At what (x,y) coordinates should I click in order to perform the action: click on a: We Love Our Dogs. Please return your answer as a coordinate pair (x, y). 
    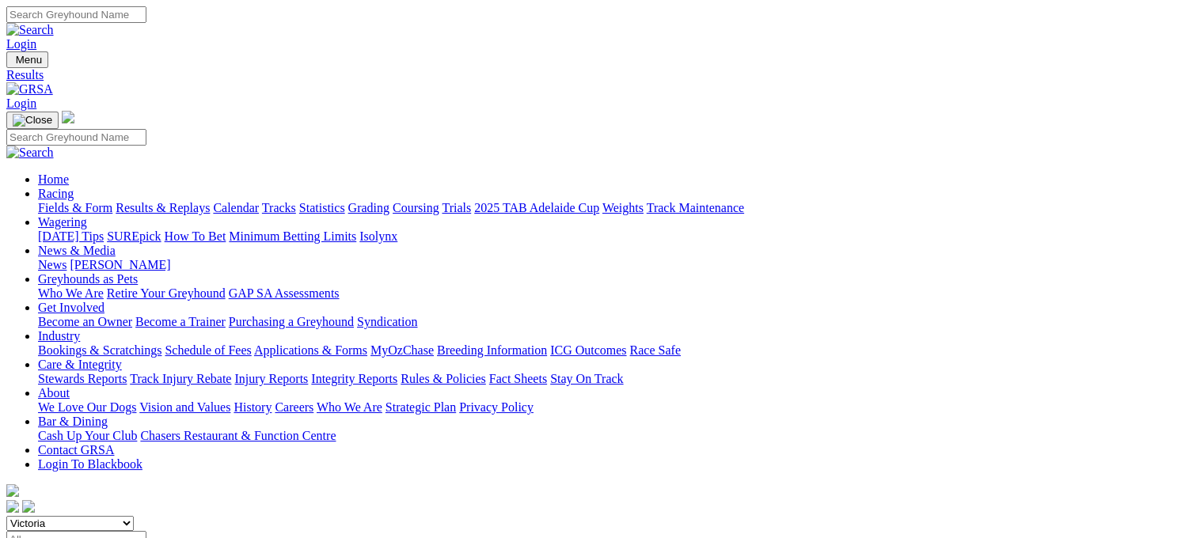
    Looking at the image, I should click on (87, 407).